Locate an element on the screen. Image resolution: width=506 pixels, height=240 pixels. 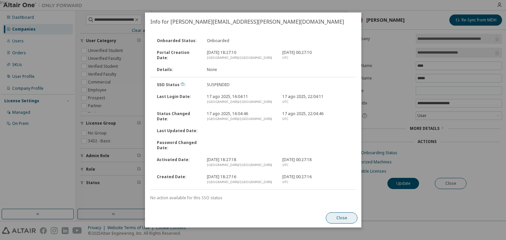
div: No action available for this SSO status is located at coordinates (253, 198).